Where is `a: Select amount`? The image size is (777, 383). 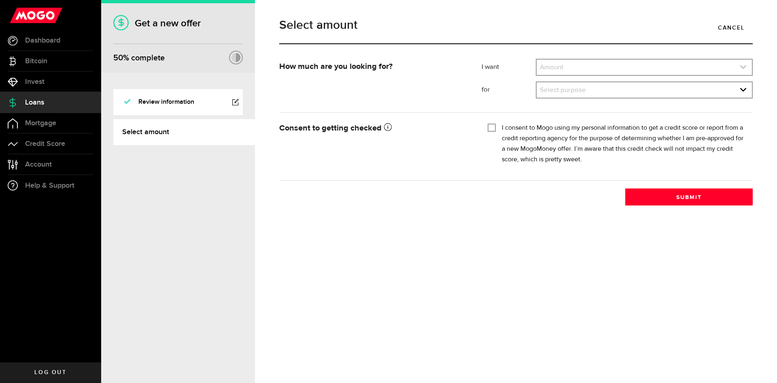
a: Select amount is located at coordinates (184, 132).